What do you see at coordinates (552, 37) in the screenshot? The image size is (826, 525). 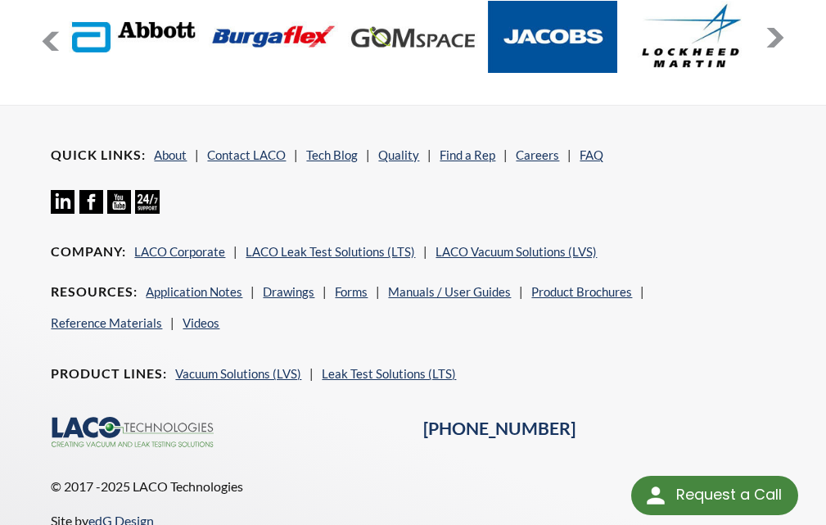 I see `img: Jacobs.jpg` at bounding box center [552, 37].